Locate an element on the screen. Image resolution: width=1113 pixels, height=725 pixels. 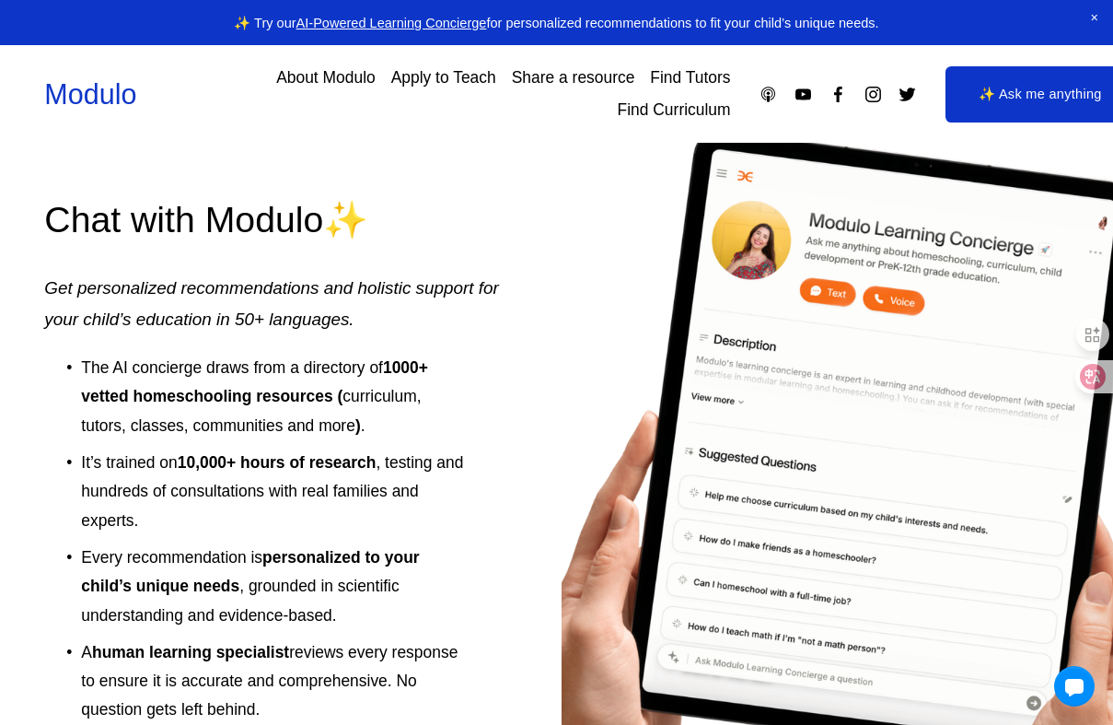
strong: human learning specialist is located at coordinates (191, 652).